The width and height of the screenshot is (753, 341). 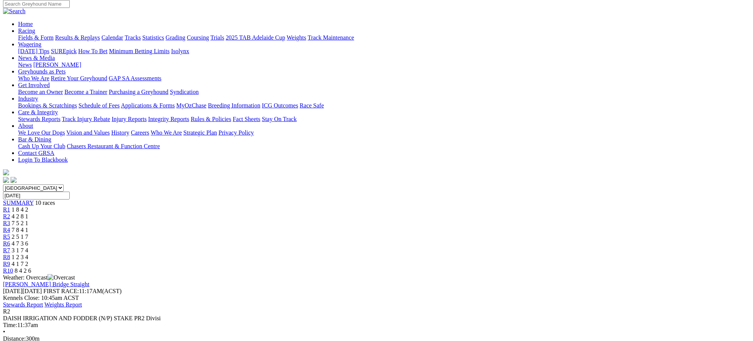 What do you see at coordinates (331, 37) in the screenshot?
I see `a: Track Maintenance` at bounding box center [331, 37].